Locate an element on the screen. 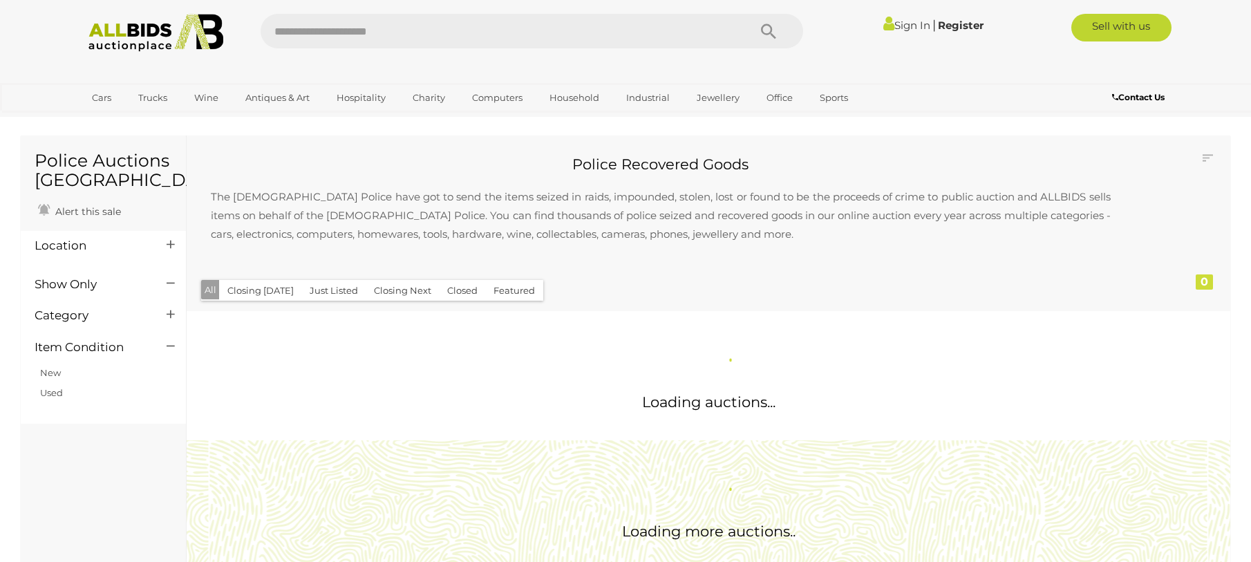  a: Cars is located at coordinates (102, 97).